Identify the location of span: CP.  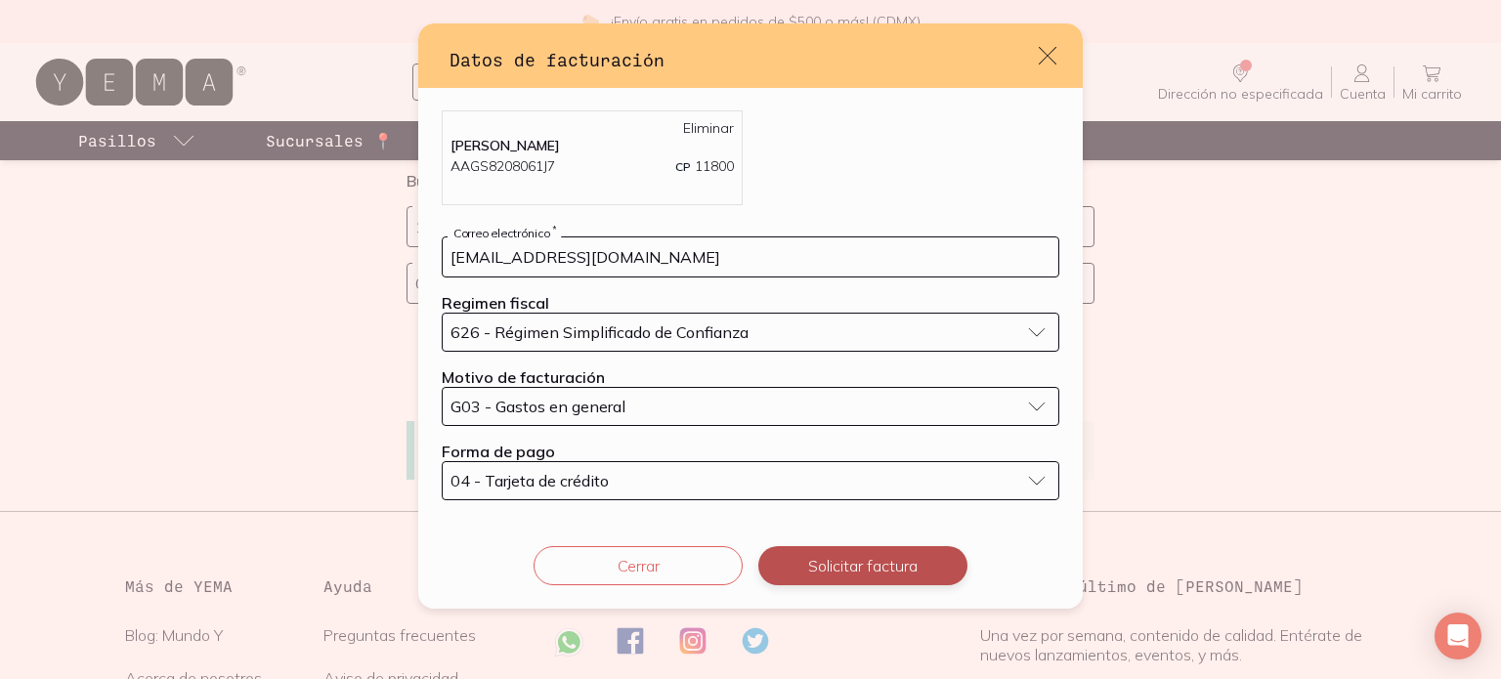
(683, 166).